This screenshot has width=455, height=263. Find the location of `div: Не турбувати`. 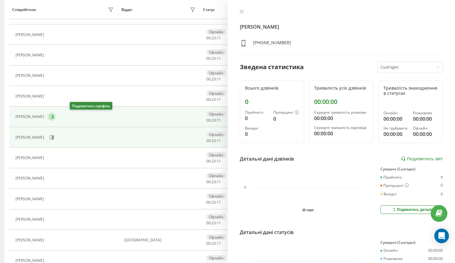

div: Не турбувати is located at coordinates (396, 128).